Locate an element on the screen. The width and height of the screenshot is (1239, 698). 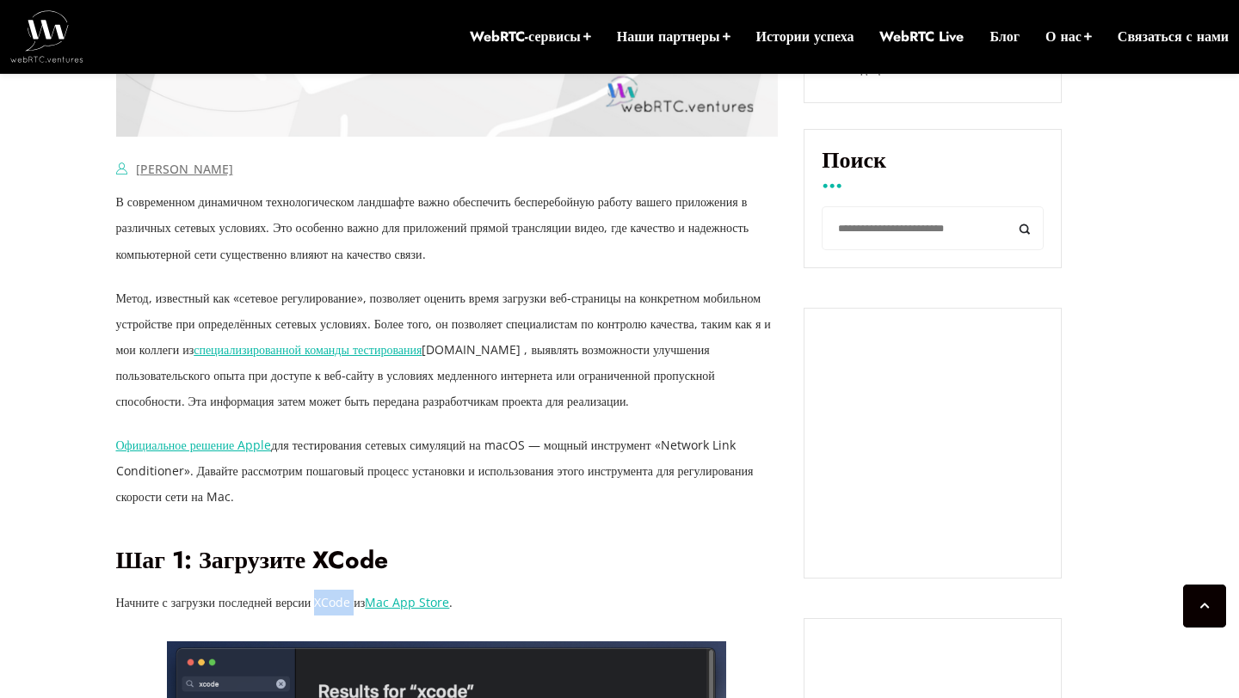
font: Метод, известный как «сетевое регулирование», позволяет оценить время загрузки веб-страницы на ко... is located at coordinates (443, 323).